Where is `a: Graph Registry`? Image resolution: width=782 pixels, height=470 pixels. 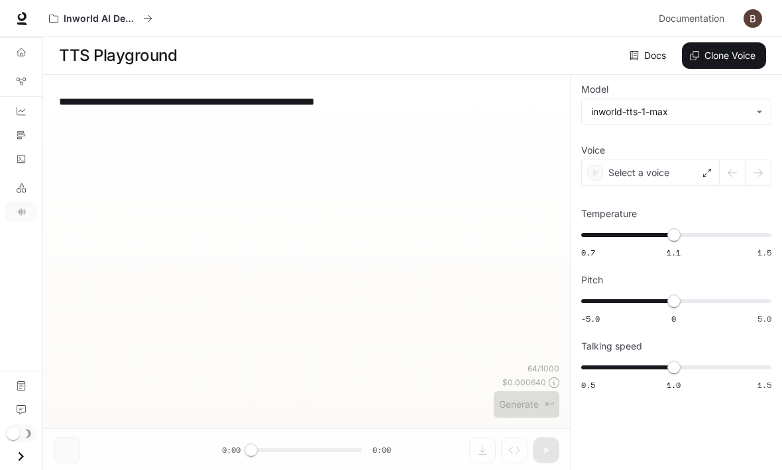
a: Graph Registry is located at coordinates (21, 82).